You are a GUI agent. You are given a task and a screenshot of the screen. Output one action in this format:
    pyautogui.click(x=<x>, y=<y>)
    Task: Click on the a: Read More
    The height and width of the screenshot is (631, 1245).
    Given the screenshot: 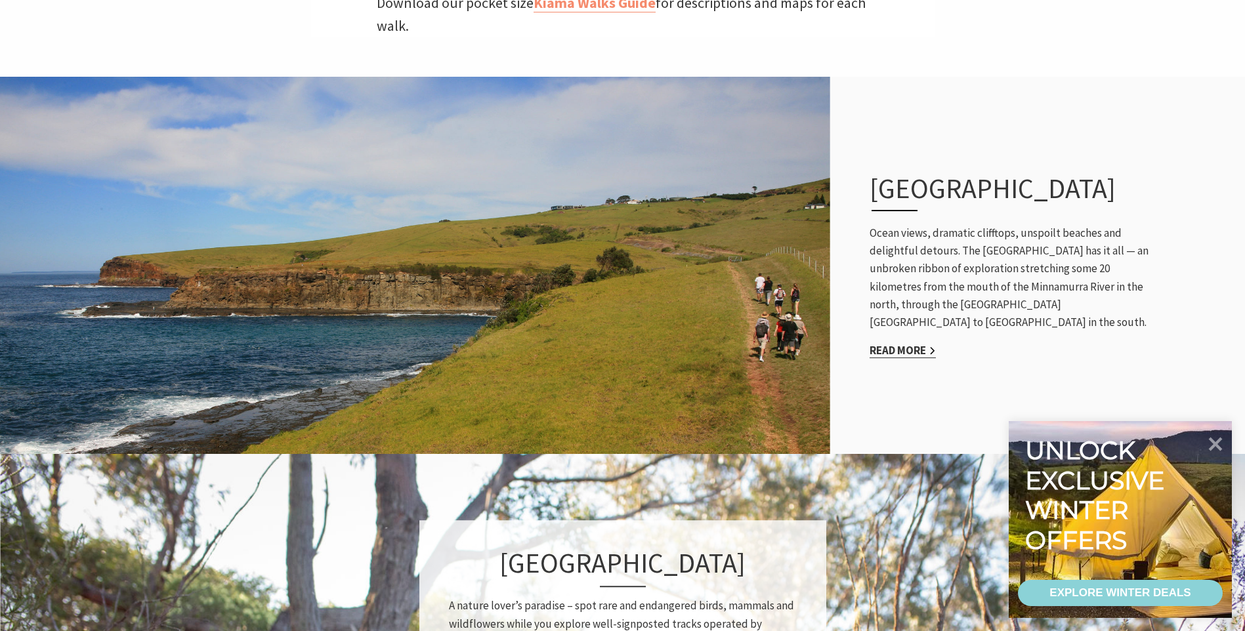 What is the action you would take?
    pyautogui.click(x=902, y=350)
    